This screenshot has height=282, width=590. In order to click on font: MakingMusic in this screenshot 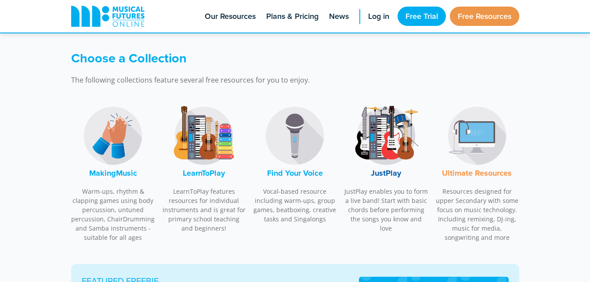, I will do `click(113, 173)`.